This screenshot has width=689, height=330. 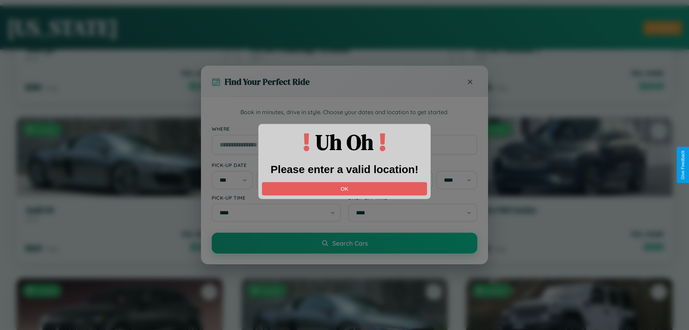 What do you see at coordinates (276, 197) in the screenshot?
I see `label: Pick-up Time` at bounding box center [276, 197].